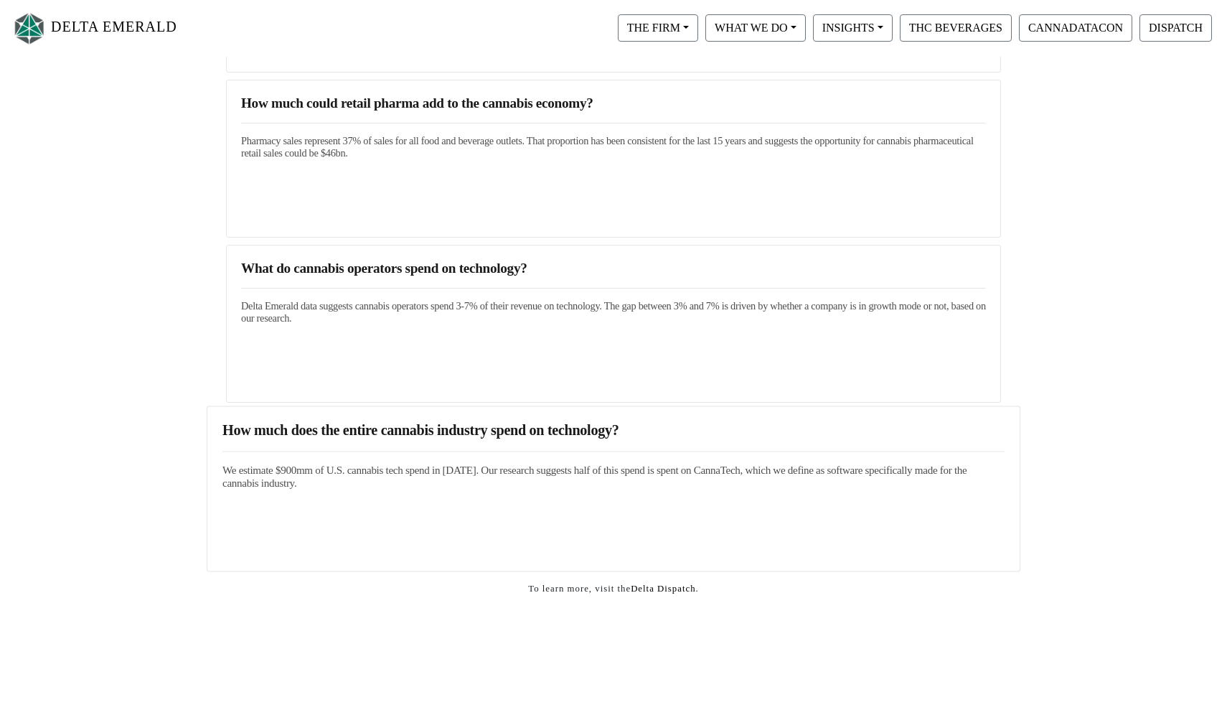 The height and width of the screenshot is (710, 1227). I want to click on h5: Pharmacy sales represent 37% of sales for all food and beverage outlets. That proportion has been..., so click(614, 147).